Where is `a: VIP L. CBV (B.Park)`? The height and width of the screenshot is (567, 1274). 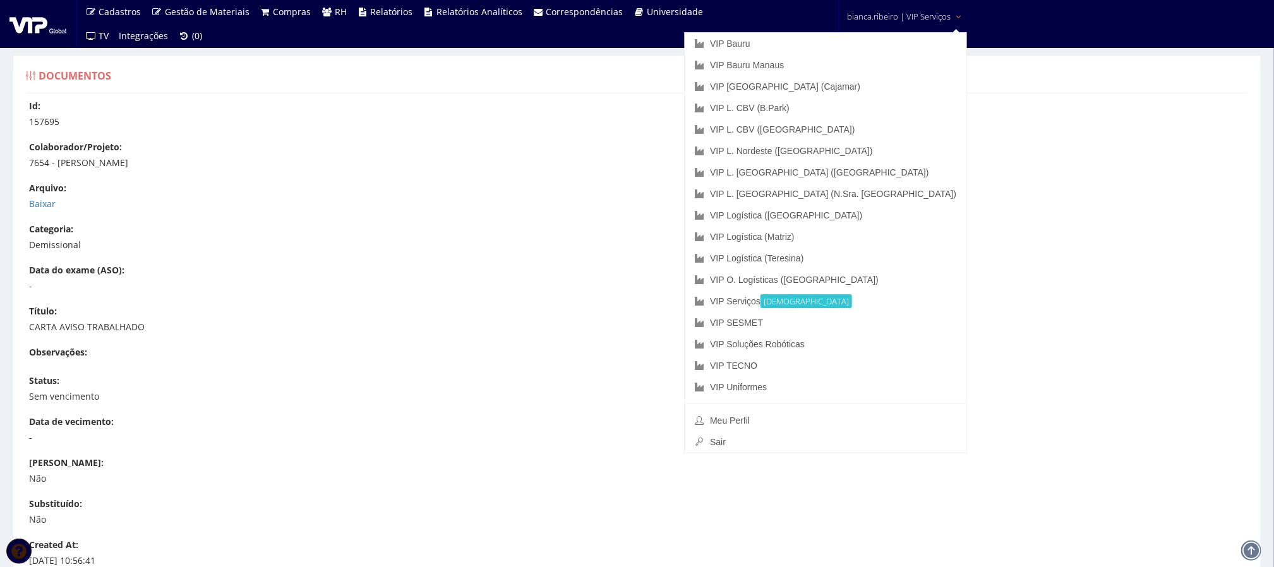
a: VIP L. CBV (B.Park) is located at coordinates (826, 108).